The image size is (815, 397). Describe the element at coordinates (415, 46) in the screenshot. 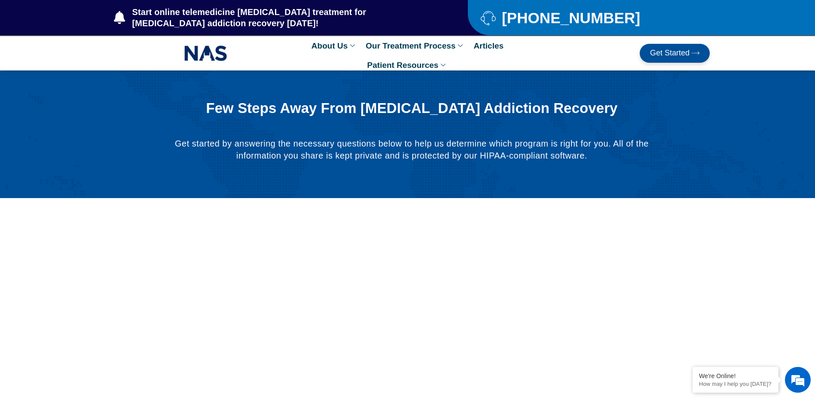

I see `a: Our Treatment Process` at that location.